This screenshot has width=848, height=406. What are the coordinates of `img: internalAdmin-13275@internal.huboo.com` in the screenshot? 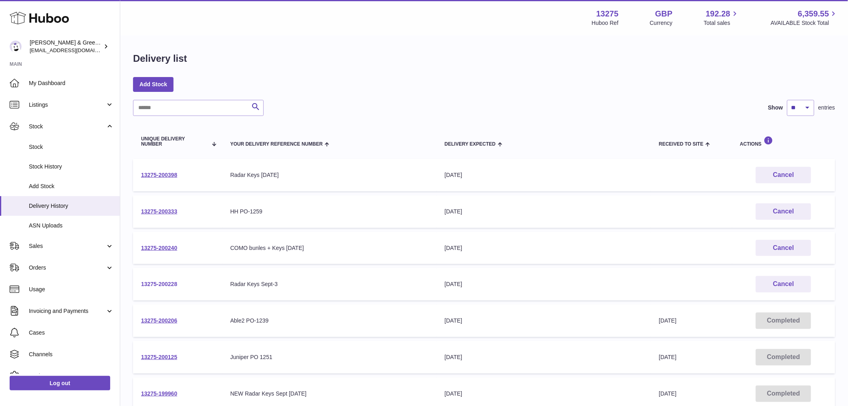 It's located at (16, 47).